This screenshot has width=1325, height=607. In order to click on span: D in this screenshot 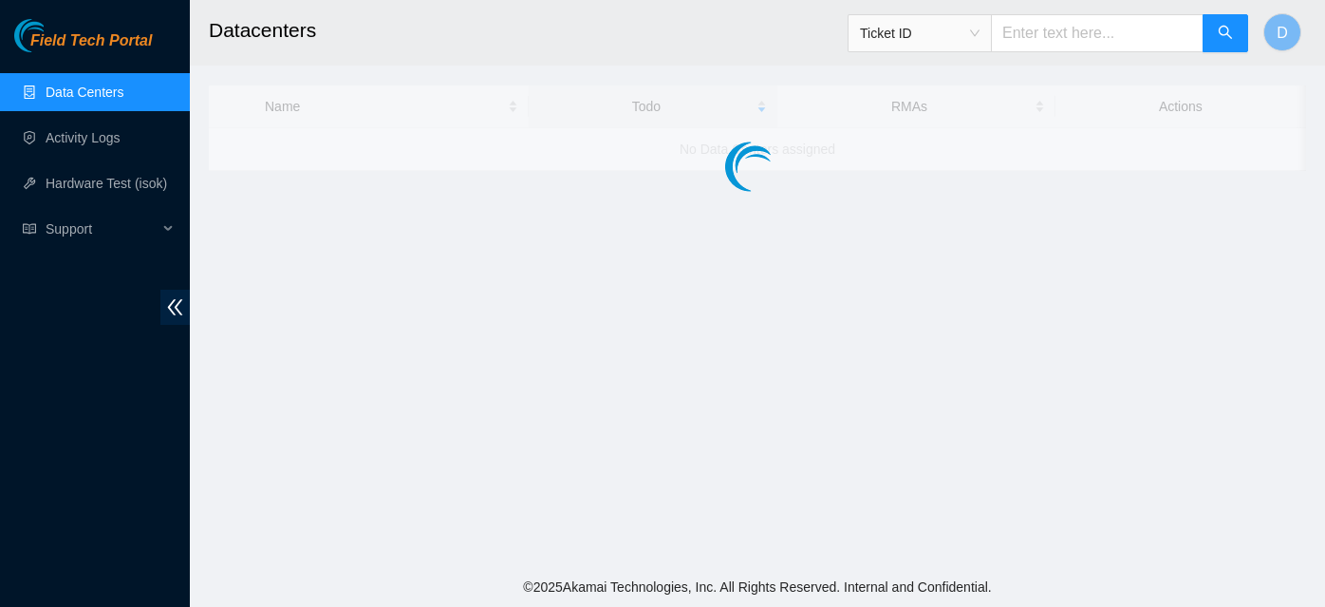, I will do `click(1283, 32)`.